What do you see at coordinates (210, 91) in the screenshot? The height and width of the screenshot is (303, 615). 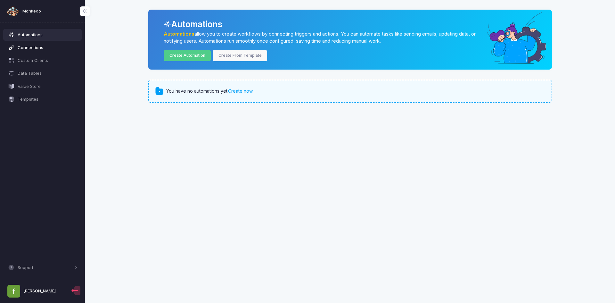 I see `span: You have no automations yet. .` at bounding box center [210, 91].